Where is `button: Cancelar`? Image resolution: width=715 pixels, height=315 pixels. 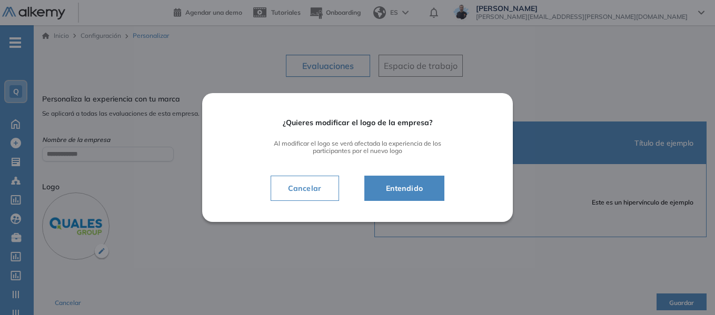
button: Cancelar is located at coordinates (305, 188).